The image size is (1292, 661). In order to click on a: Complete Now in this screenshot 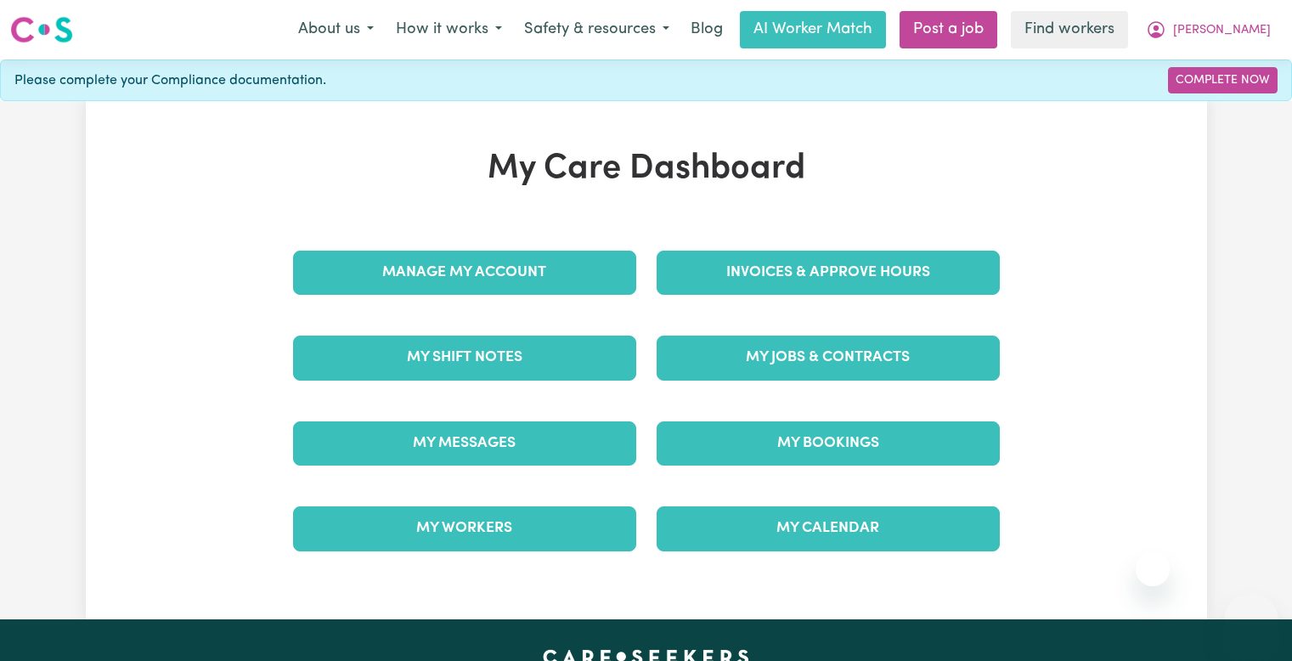, I will do `click(1223, 80)`.